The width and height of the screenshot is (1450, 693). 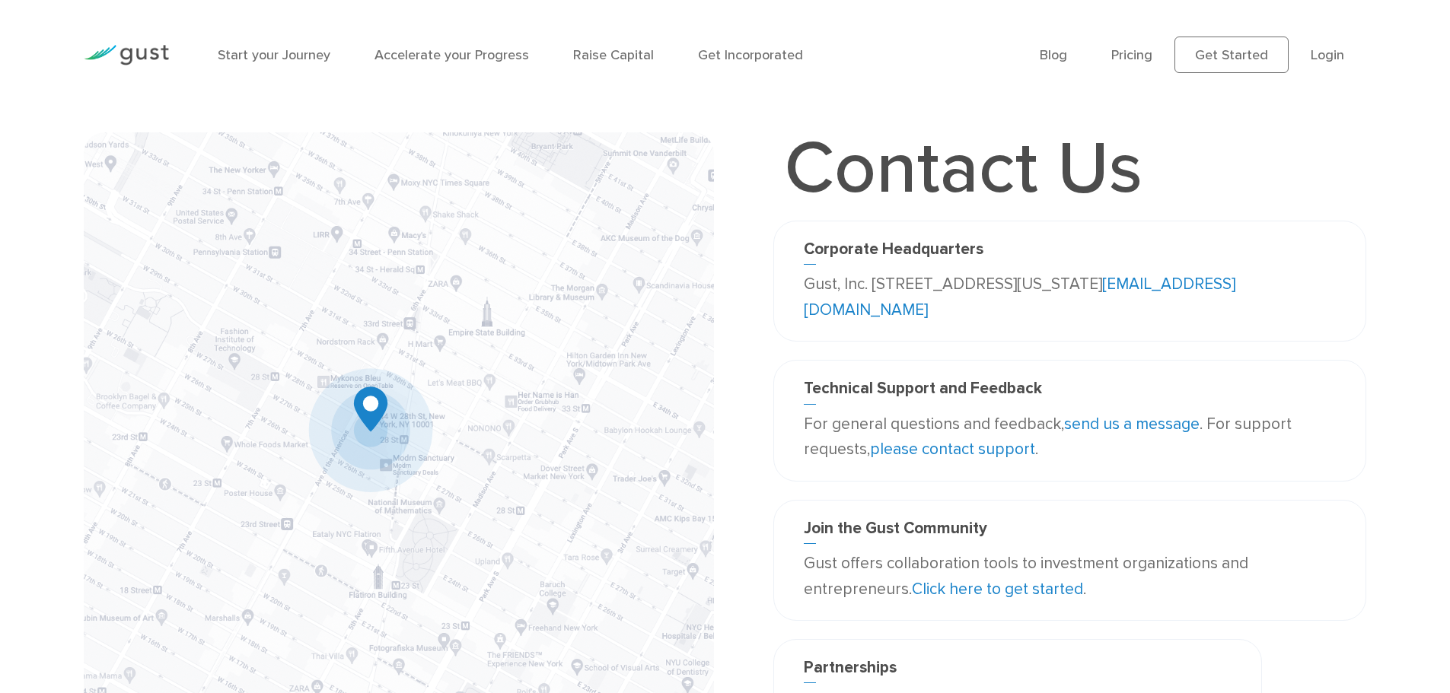 What do you see at coordinates (1132, 424) in the screenshot?
I see `a: send us a message` at bounding box center [1132, 424].